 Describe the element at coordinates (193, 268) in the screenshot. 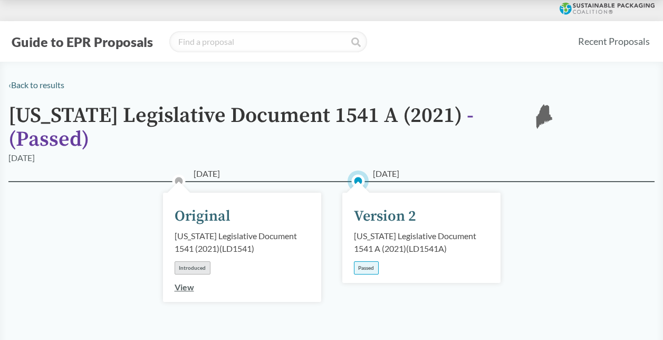

I see `div: Introduced` at that location.